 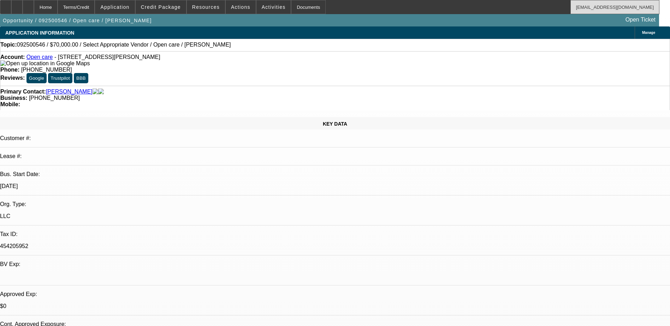 I want to click on strong: Primary Contact:, so click(x=23, y=92).